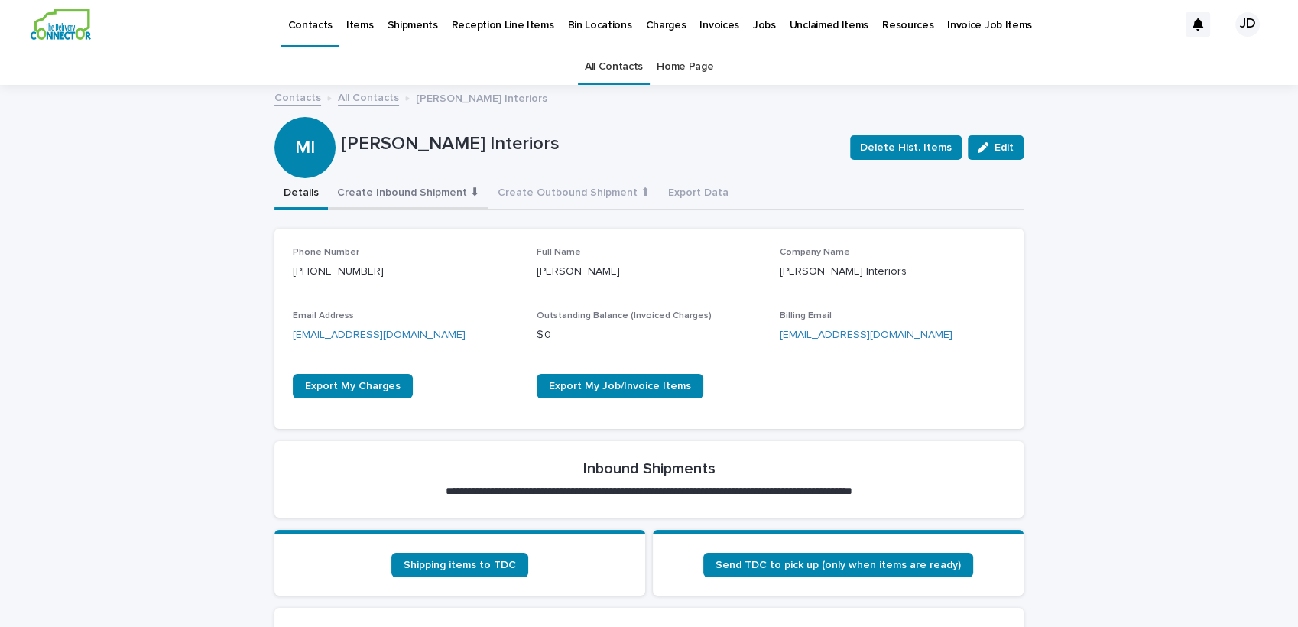  I want to click on button: Delete Hist. Items, so click(906, 148).